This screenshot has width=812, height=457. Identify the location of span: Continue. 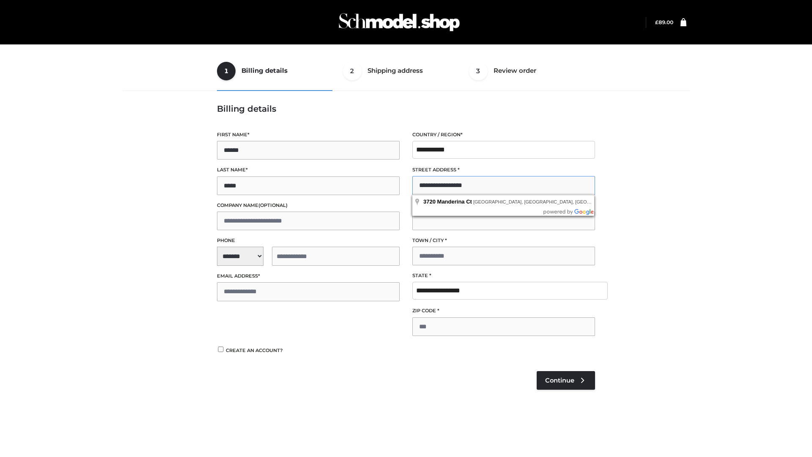
(559, 380).